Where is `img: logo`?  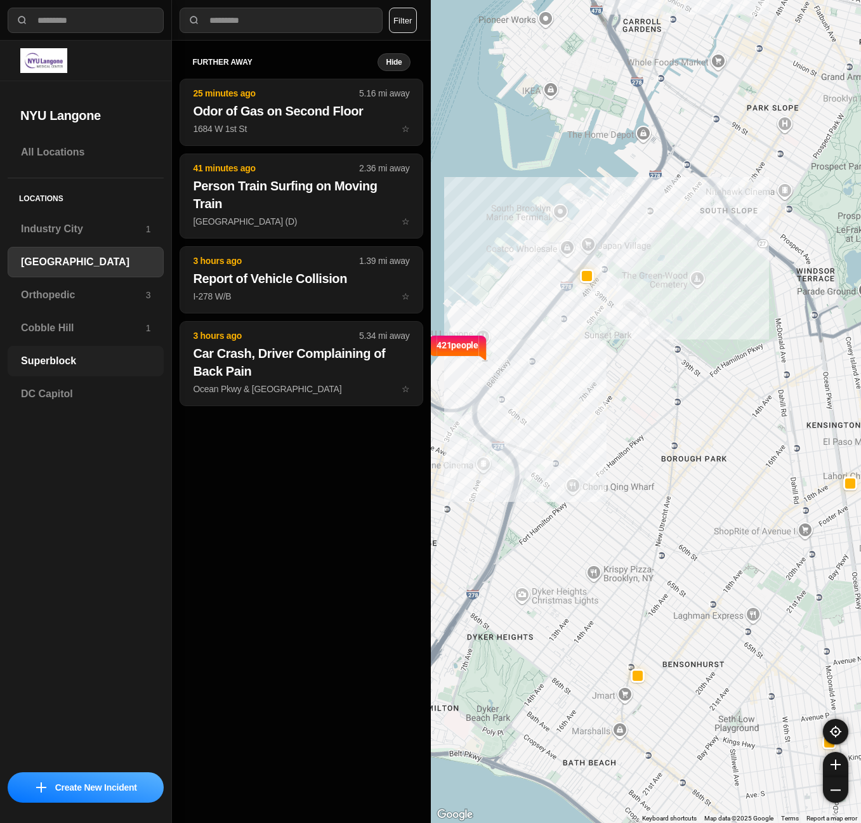
img: logo is located at coordinates (44, 60).